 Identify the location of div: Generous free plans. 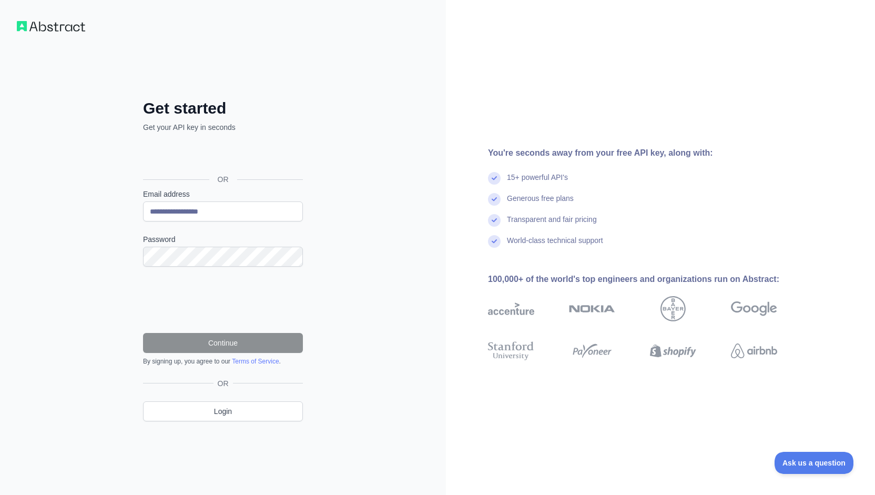
(540, 203).